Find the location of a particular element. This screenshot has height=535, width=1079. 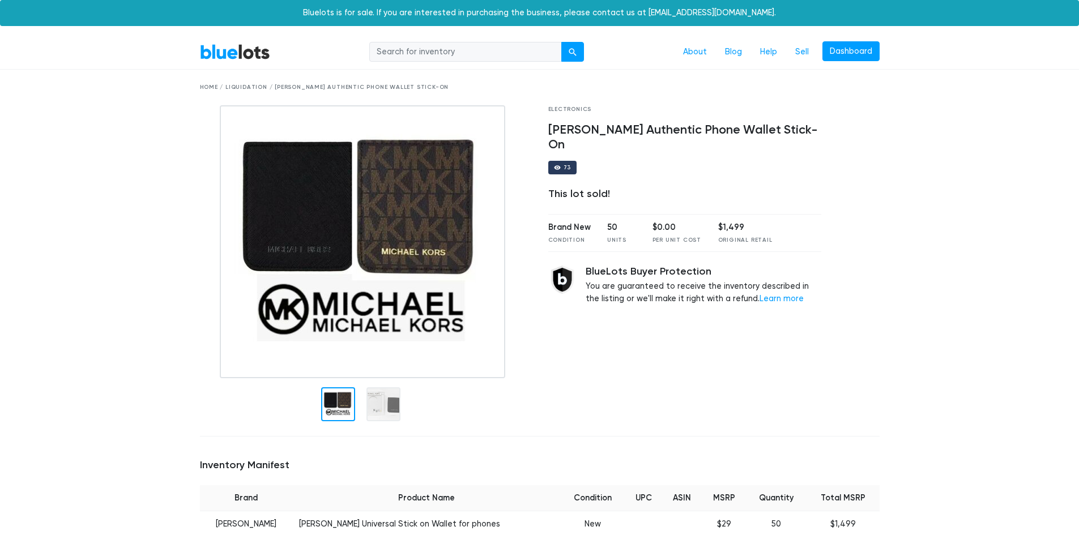

div: Electronics is located at coordinates (685, 109).